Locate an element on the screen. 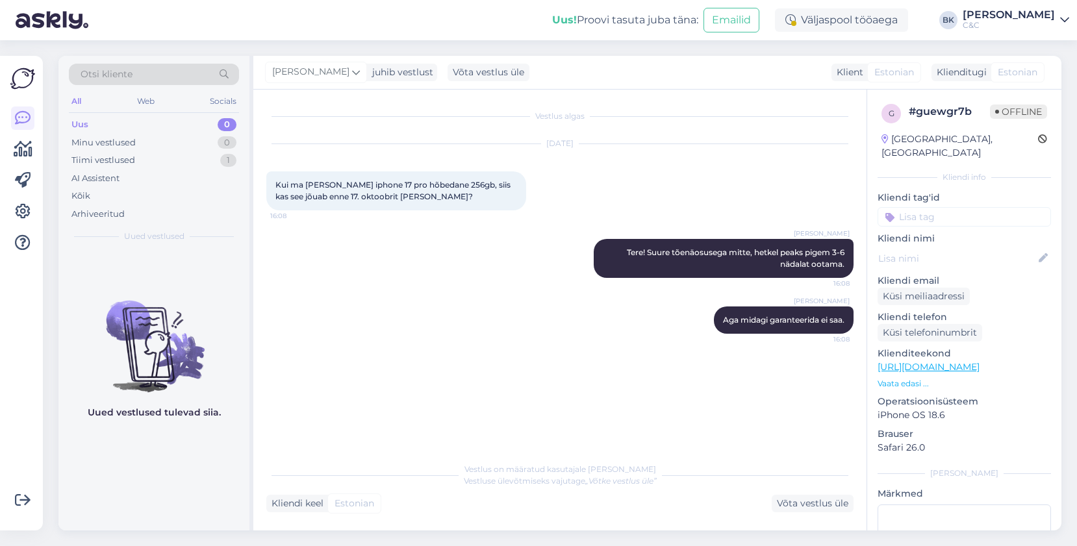 The width and height of the screenshot is (1077, 546). span: Tere! Suure tõenäosusega mitte, hetkel peaks pigem 3-6 nädalat ootama. is located at coordinates (737, 258).